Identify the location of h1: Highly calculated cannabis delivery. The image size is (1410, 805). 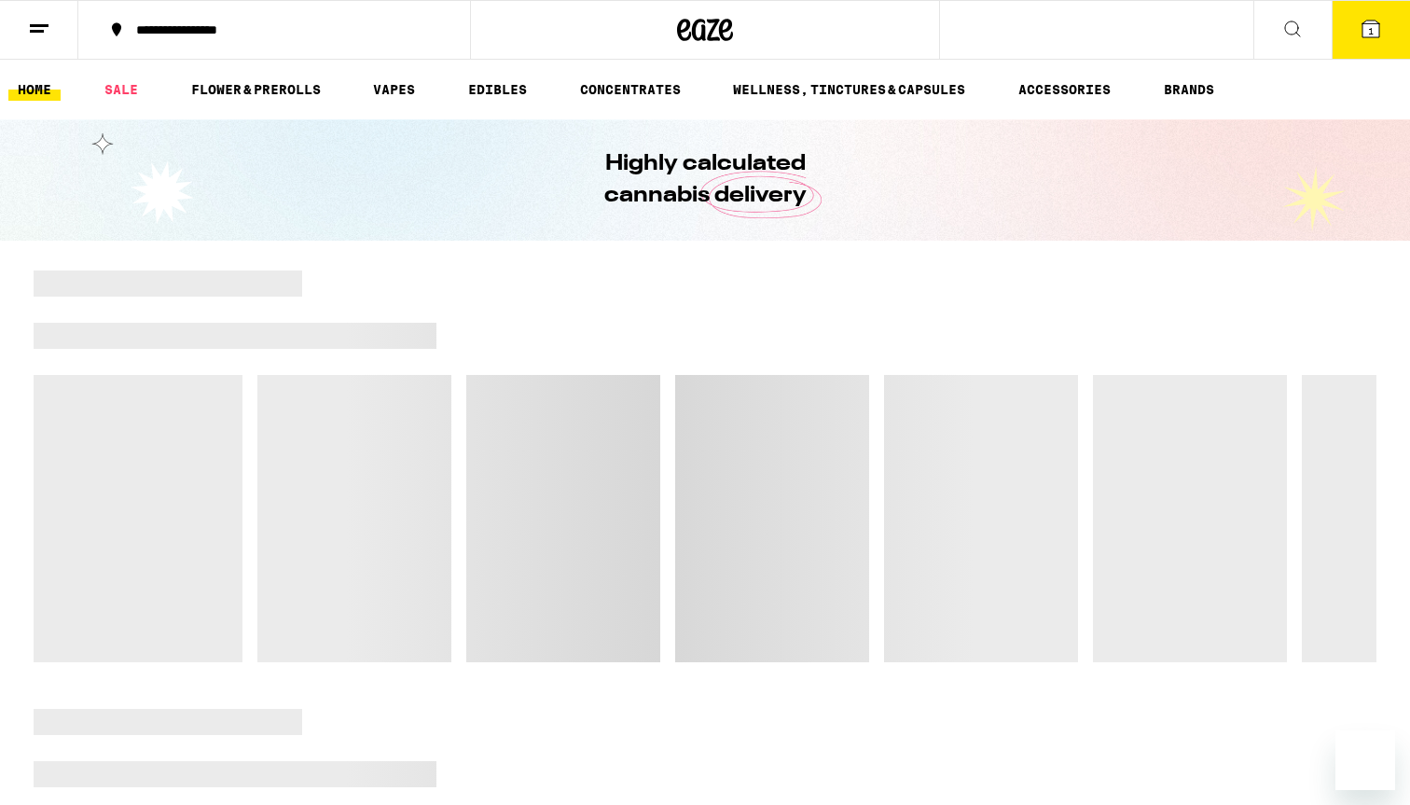
(705, 180).